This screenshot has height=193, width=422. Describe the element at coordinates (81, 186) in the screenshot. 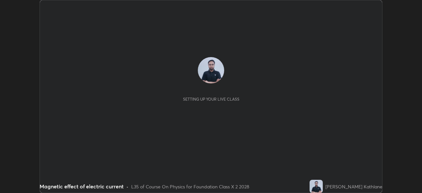

I see `div: Magnetic effect of electric current` at that location.